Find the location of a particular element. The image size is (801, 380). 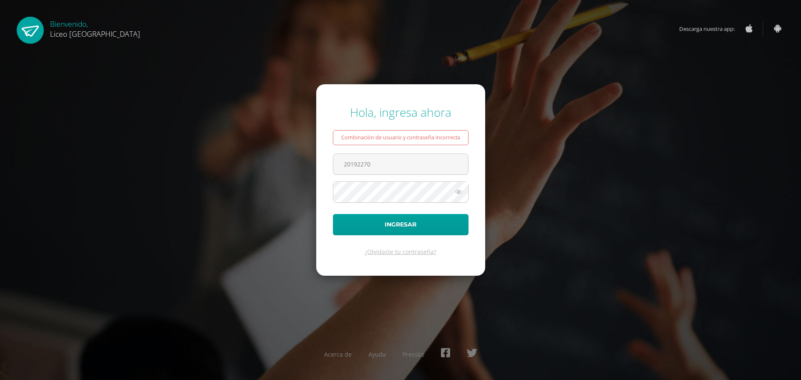

a: ¿Olvidaste tu contraseña? is located at coordinates (401, 252).